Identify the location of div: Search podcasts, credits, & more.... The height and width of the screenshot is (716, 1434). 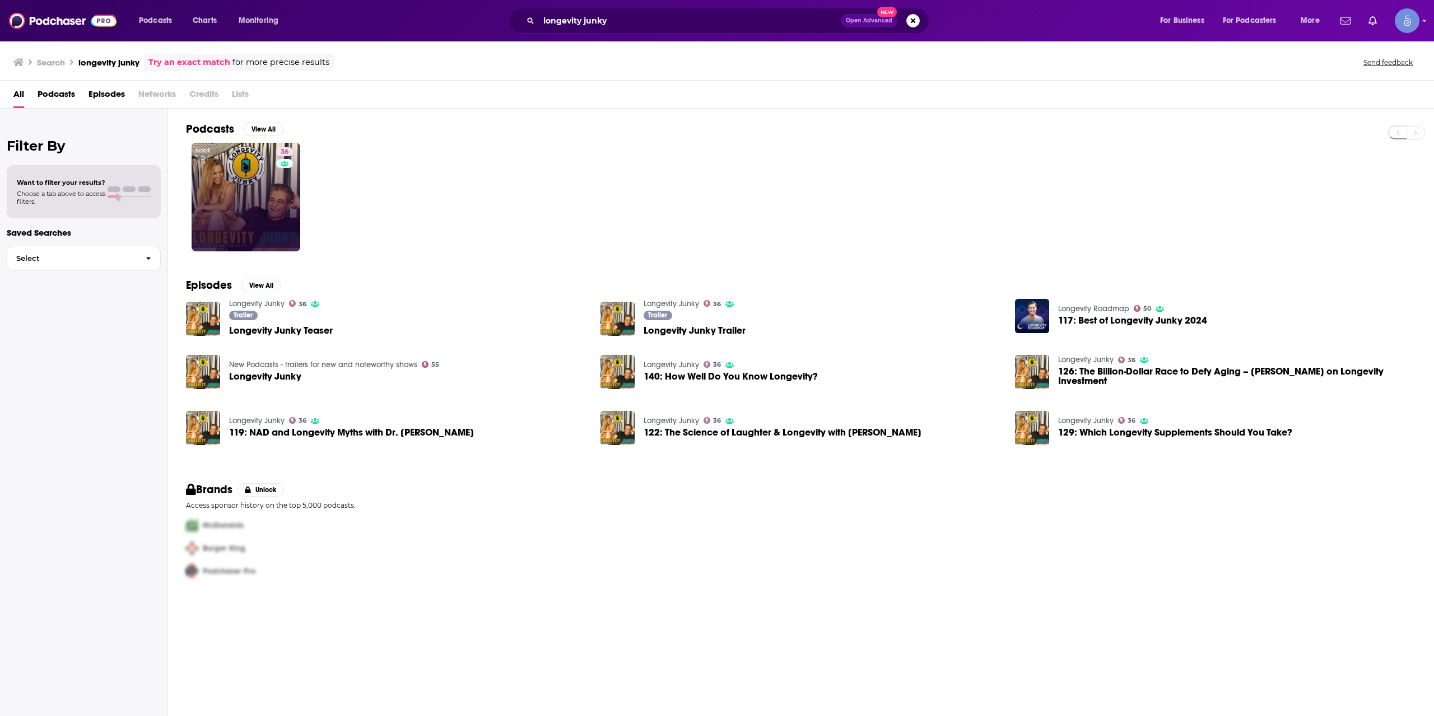
(729, 21).